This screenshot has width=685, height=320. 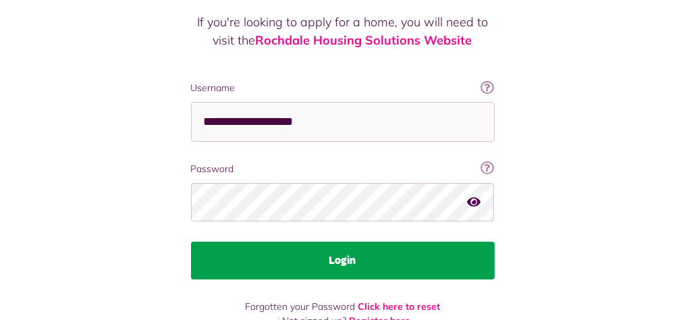 I want to click on p: If you're looking to apply for a home, you will need to visit the, so click(x=343, y=31).